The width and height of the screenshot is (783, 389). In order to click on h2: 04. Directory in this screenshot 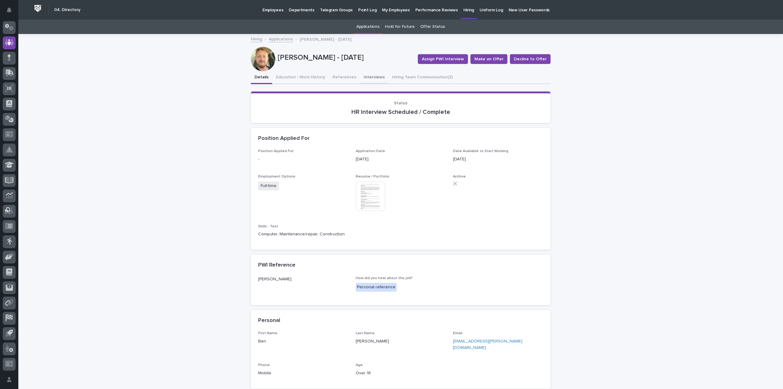, I will do `click(67, 10)`.